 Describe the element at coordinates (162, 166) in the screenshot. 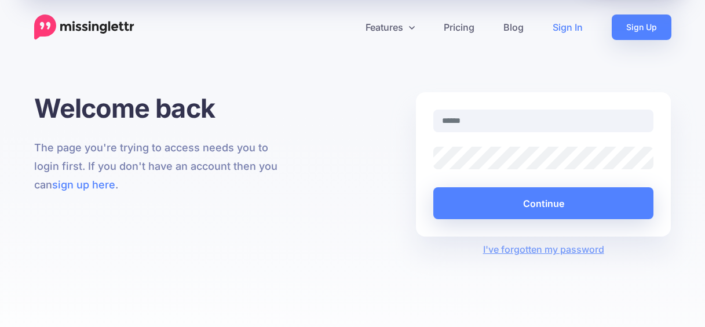

I see `p: The page you're trying to access needs you to login first. If you don't have an account then you ...` at that location.